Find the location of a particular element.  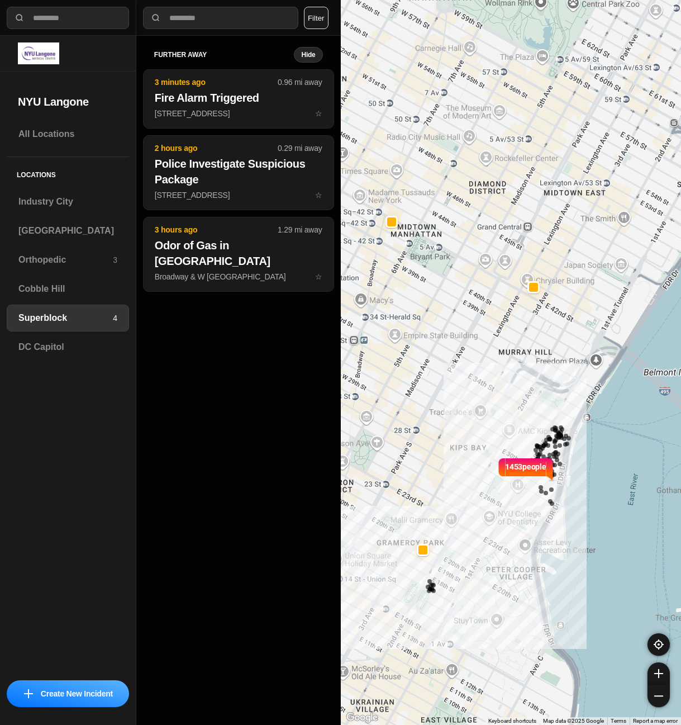

h5: Locations is located at coordinates (68, 173).